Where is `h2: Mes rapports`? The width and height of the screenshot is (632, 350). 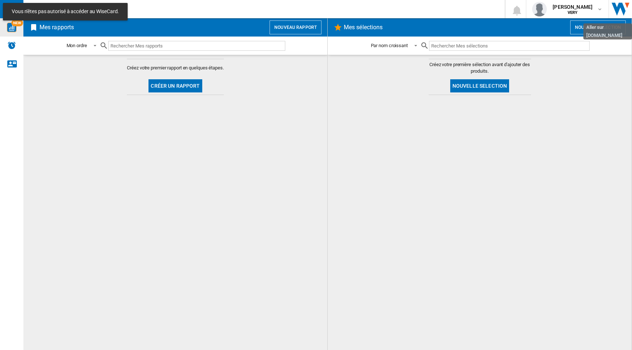
h2: Mes rapports is located at coordinates (57, 27).